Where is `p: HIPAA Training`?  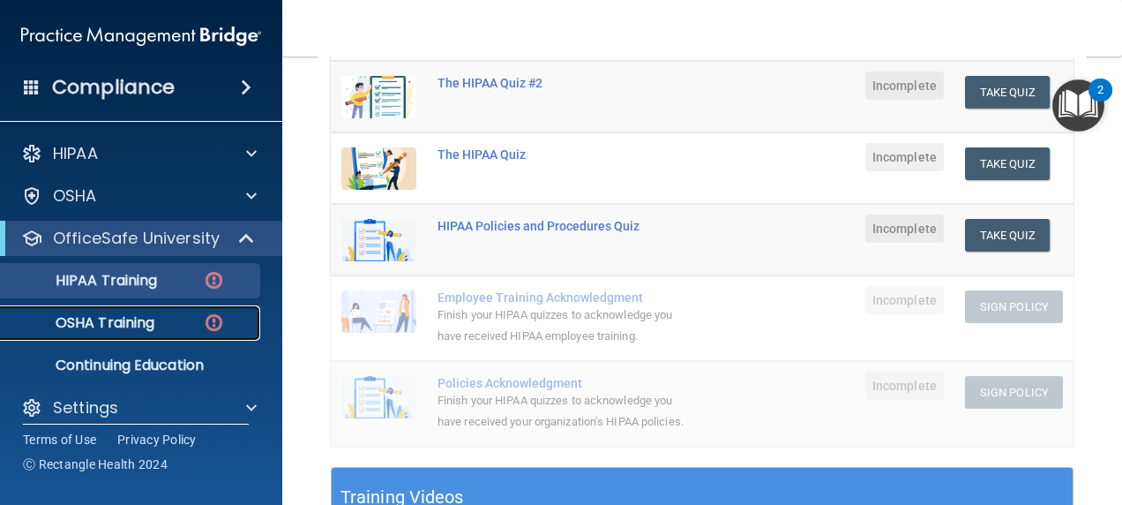 p: HIPAA Training is located at coordinates (84, 281).